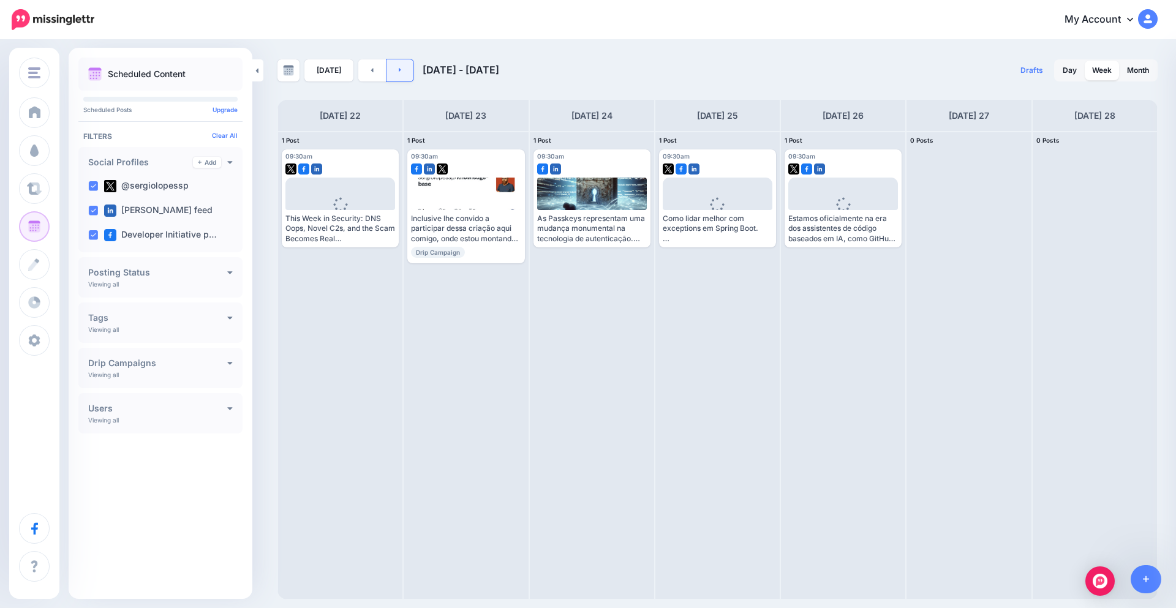  I want to click on label: @sergiolopessp, so click(146, 186).